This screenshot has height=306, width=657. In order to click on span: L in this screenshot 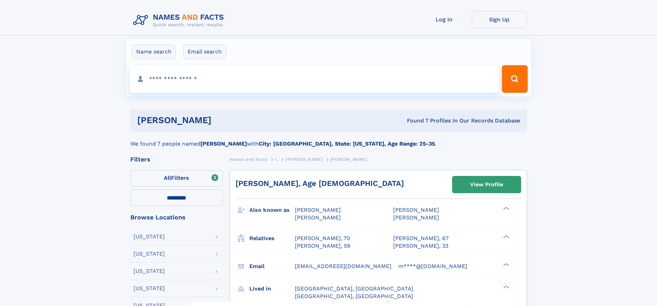, I will do `click(277, 159)`.